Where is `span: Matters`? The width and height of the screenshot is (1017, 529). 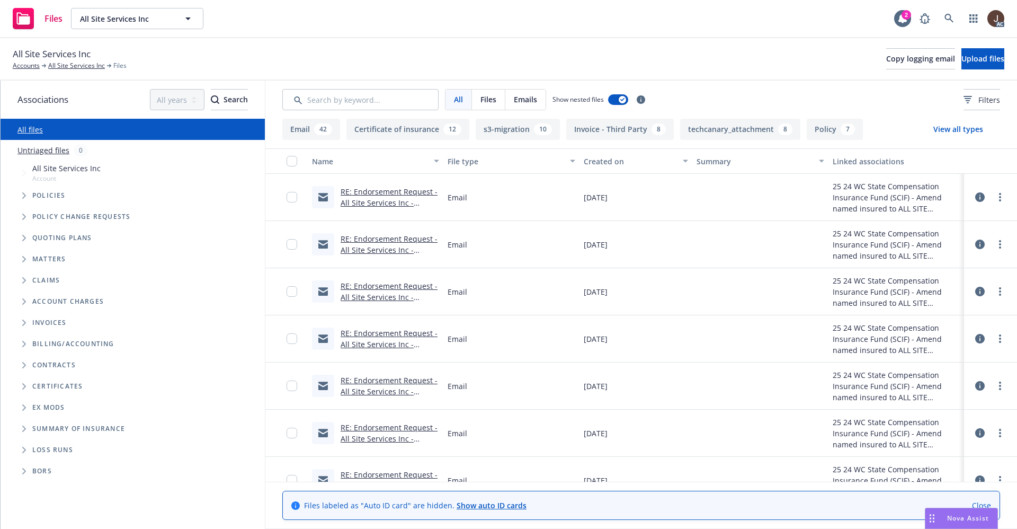 span: Matters is located at coordinates (49, 259).